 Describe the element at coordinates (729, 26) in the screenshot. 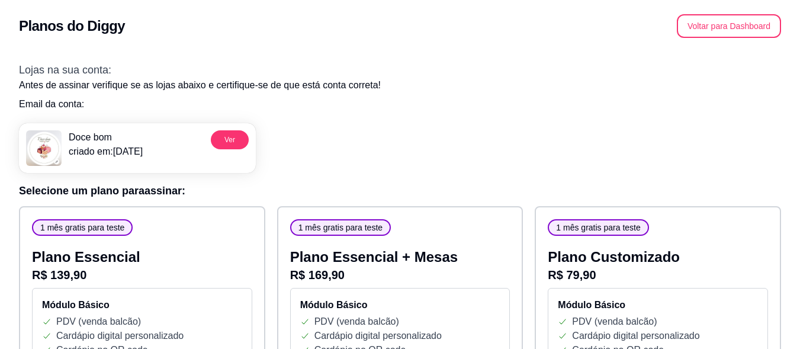

I see `button: Voltar para Dashboard` at that location.